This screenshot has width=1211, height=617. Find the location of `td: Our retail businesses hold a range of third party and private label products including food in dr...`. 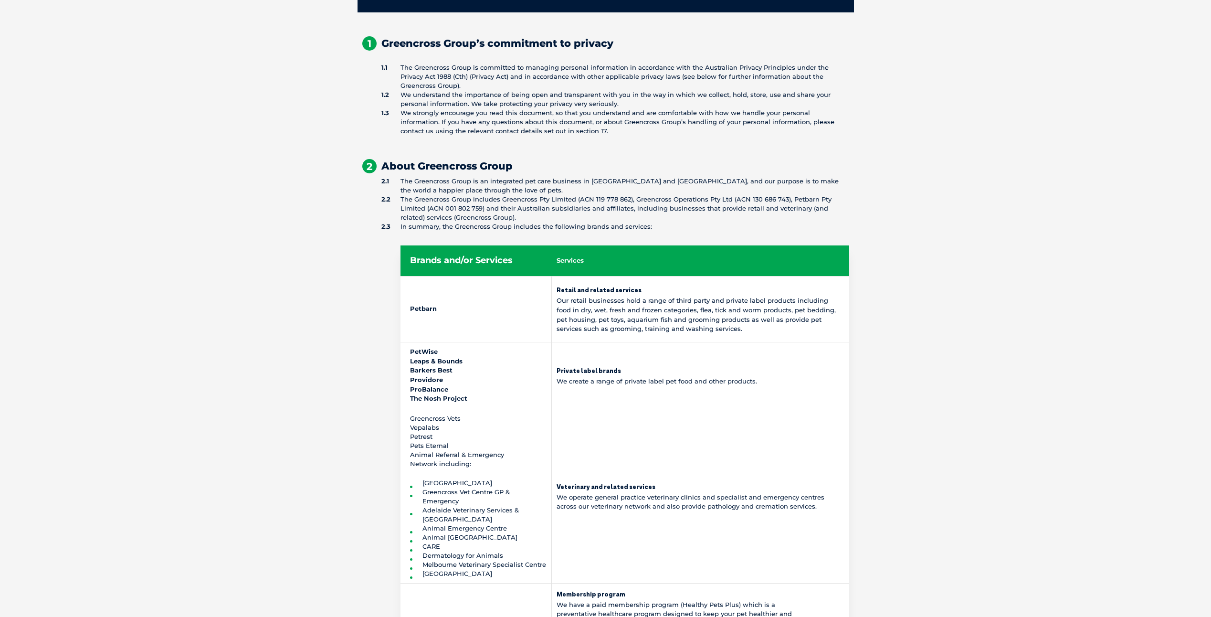

td: Our retail businesses hold a range of third party and private label products including food in dr... is located at coordinates (700, 309).